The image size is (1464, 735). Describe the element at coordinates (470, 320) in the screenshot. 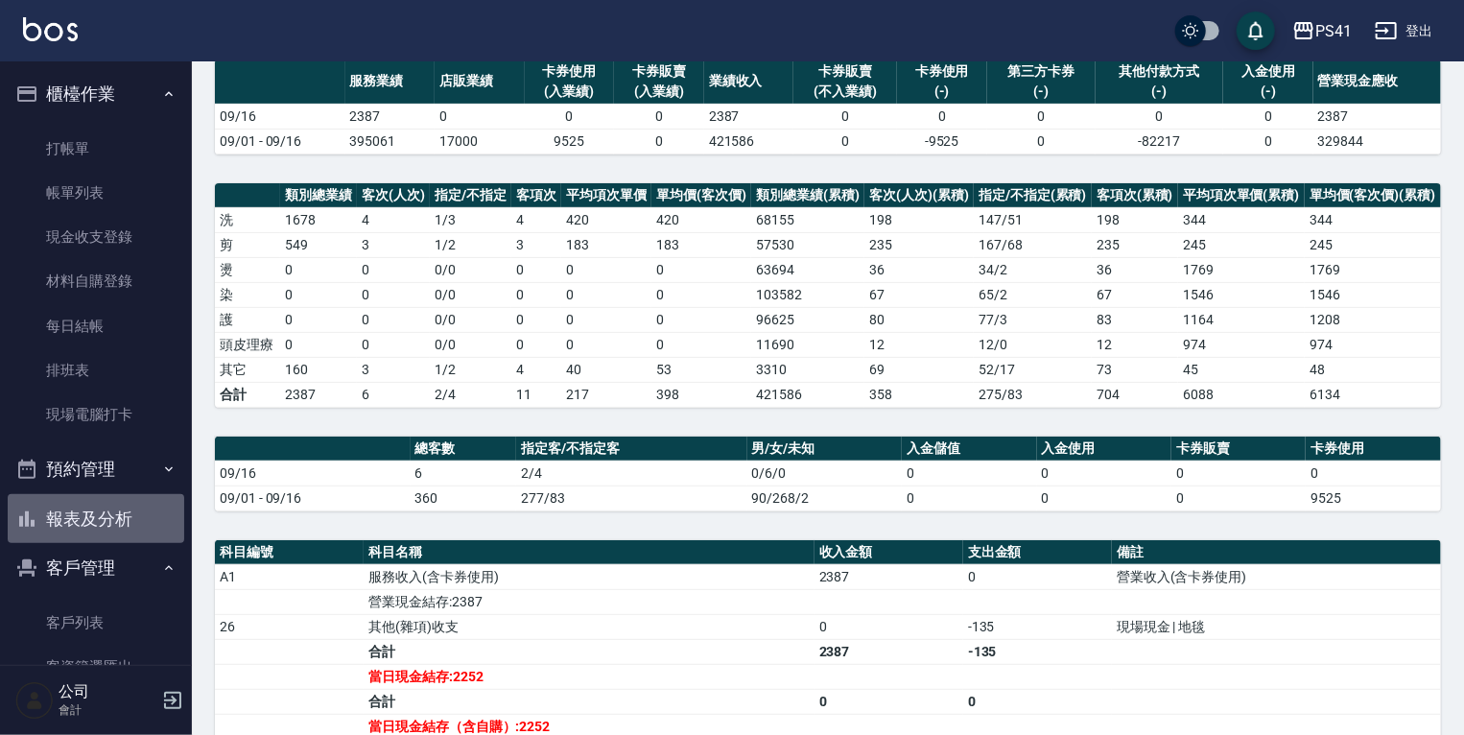

I see `td: 0 / 0` at that location.